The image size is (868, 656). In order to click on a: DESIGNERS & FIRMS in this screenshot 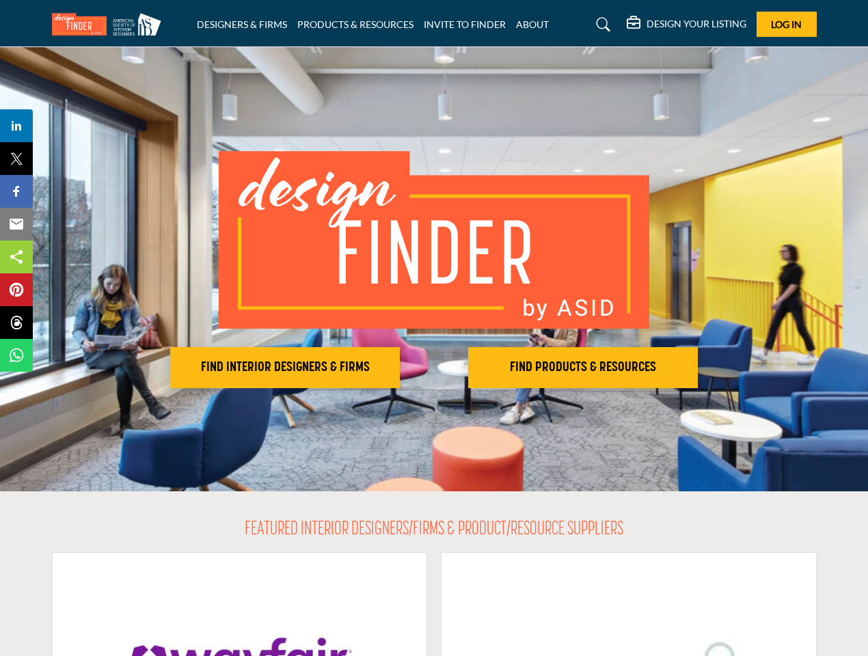, I will do `click(242, 24)`.